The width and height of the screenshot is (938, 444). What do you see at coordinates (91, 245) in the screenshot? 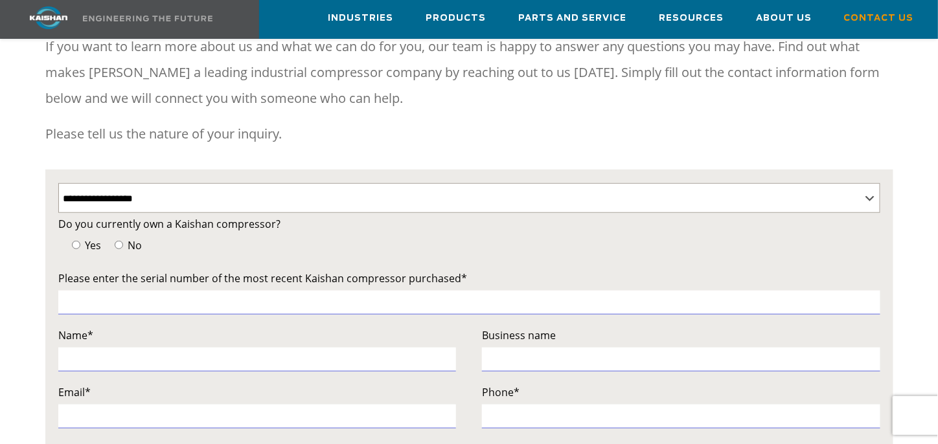
I see `span: Yes` at bounding box center [91, 245].